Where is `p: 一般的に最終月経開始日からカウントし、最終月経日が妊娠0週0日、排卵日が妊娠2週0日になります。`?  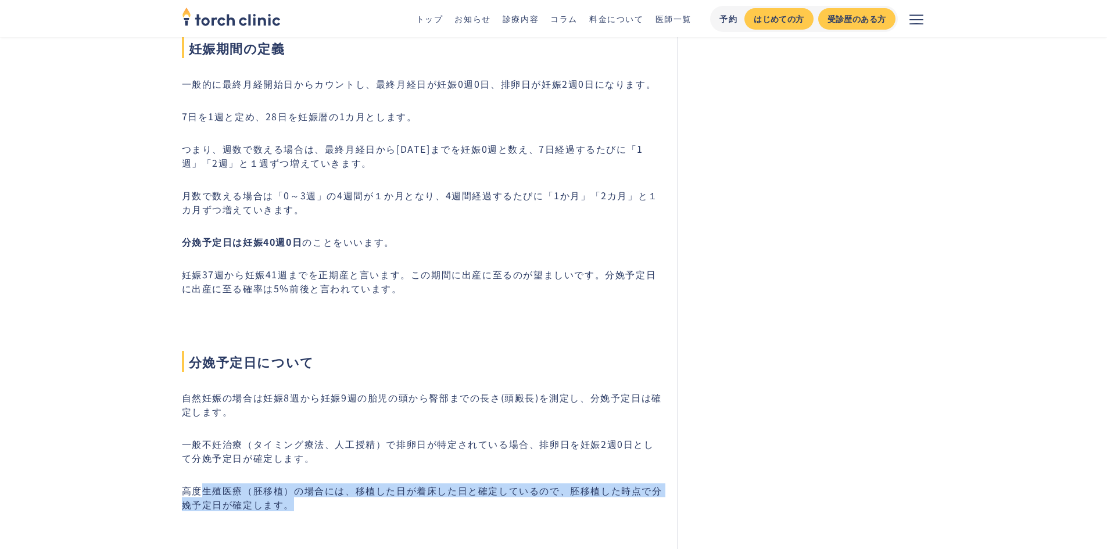
p: 一般的に最終月経開始日からカウントし、最終月経日が妊娠0週0日、排卵日が妊娠2週0日になります。 is located at coordinates (423, 84).